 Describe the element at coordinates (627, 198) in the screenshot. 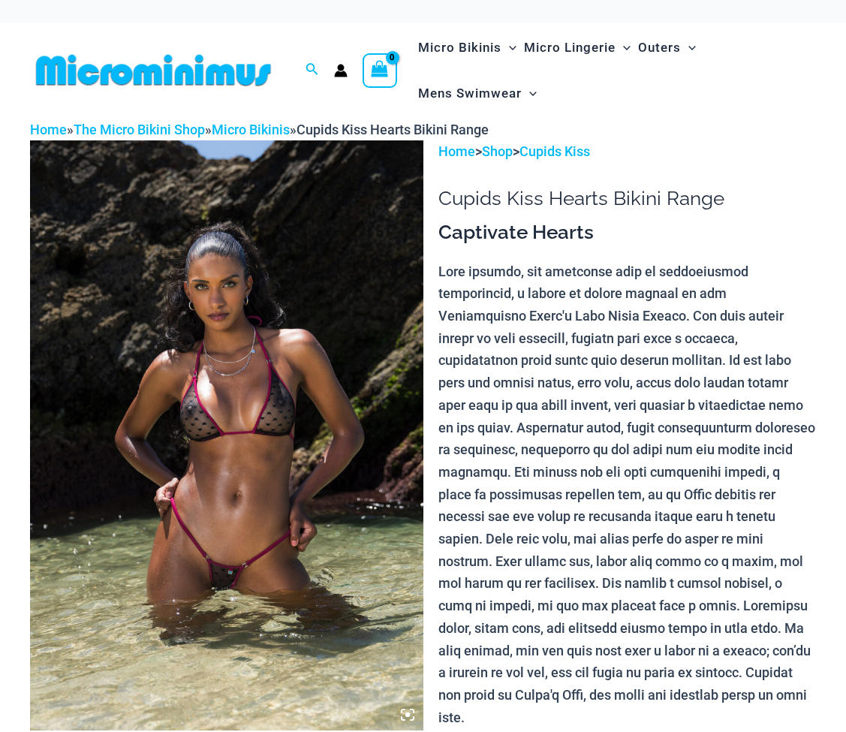

I see `h1: Cupids Kiss Hearts Bikini Range` at that location.